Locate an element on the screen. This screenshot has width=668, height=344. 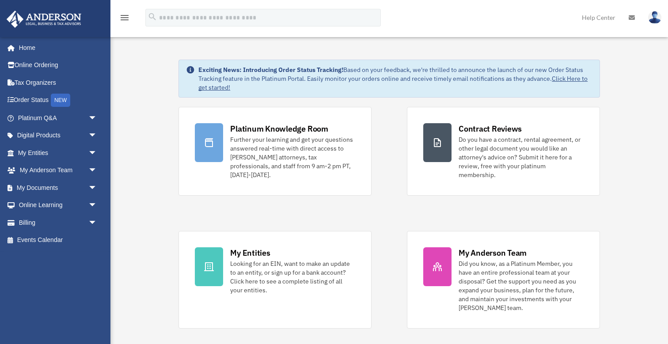
a: My Entities Looking for an EIN, want to make an update to an entity, or sign up for a bank accoun... is located at coordinates (275, 280).